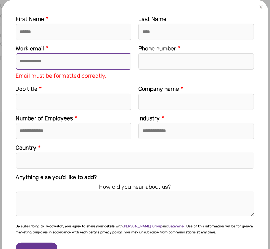  Describe the element at coordinates (74, 76) in the screenshot. I see `label: Email must be formatted correctly.` at that location.